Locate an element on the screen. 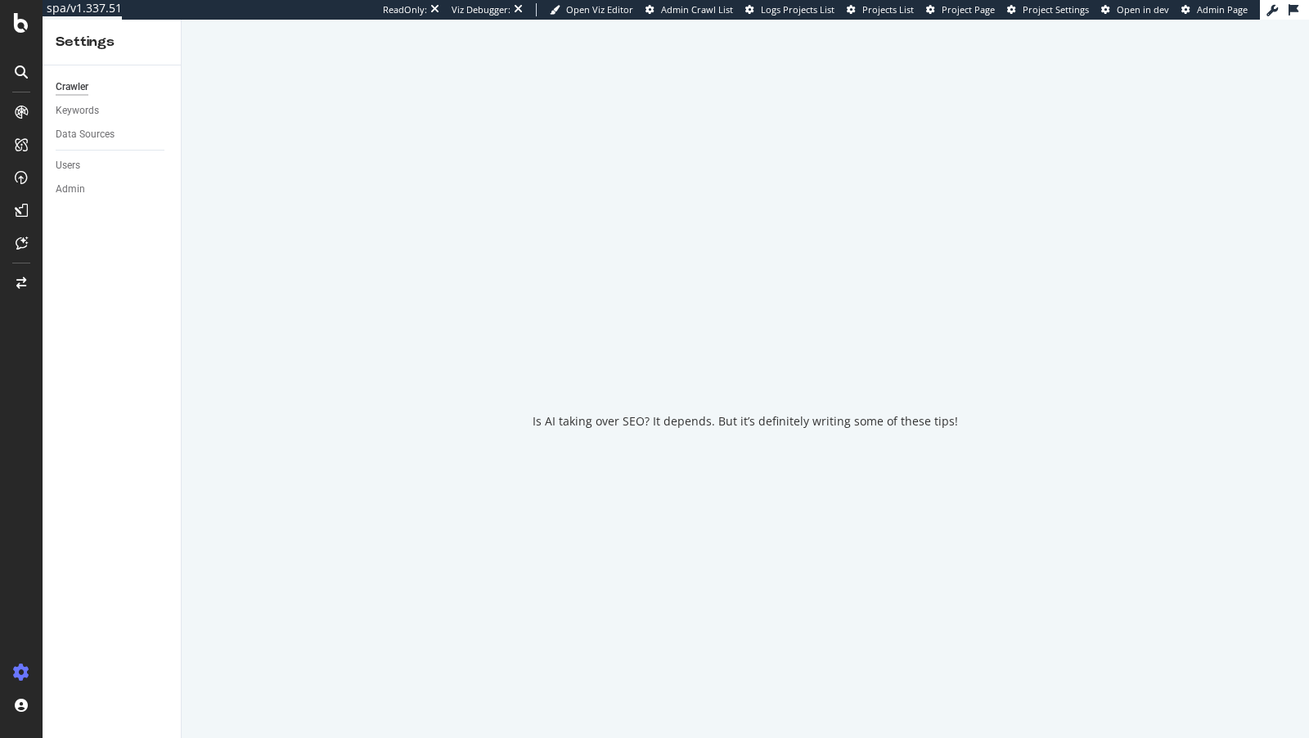  a: Open Viz Editor is located at coordinates (591, 10).